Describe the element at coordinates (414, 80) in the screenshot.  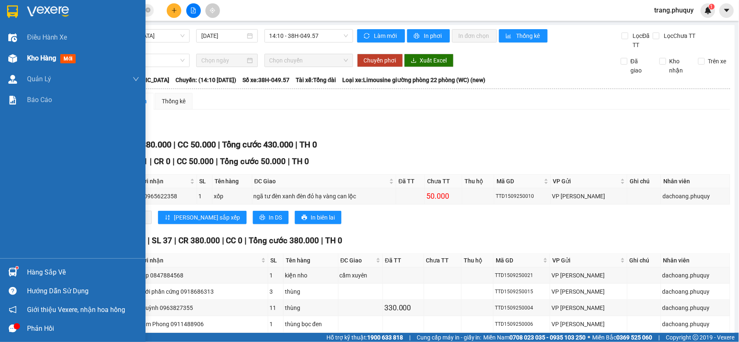
I see `span: Loại xe: Limousine giường phòng 22 phòng (WC) (new)` at that location.